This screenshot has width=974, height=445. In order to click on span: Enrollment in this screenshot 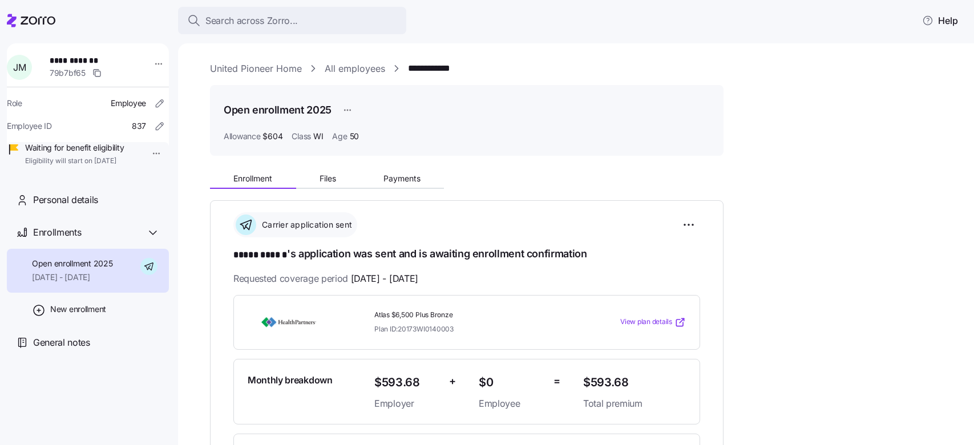, I will do `click(253, 179)`.